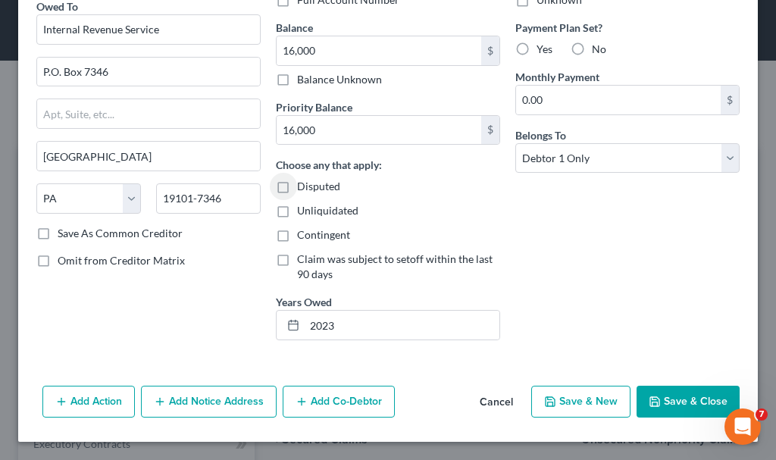  Describe the element at coordinates (121, 260) in the screenshot. I see `span: Omit from Creditor Matrix` at that location.